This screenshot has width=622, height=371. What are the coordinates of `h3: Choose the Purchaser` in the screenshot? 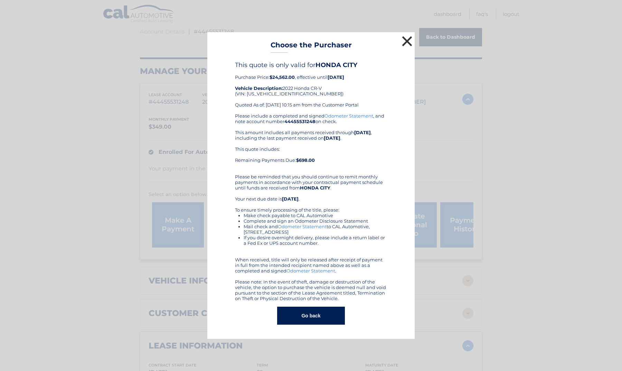 It's located at (311, 47).